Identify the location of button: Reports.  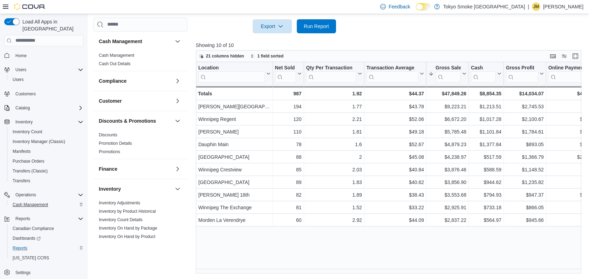
(47, 248).